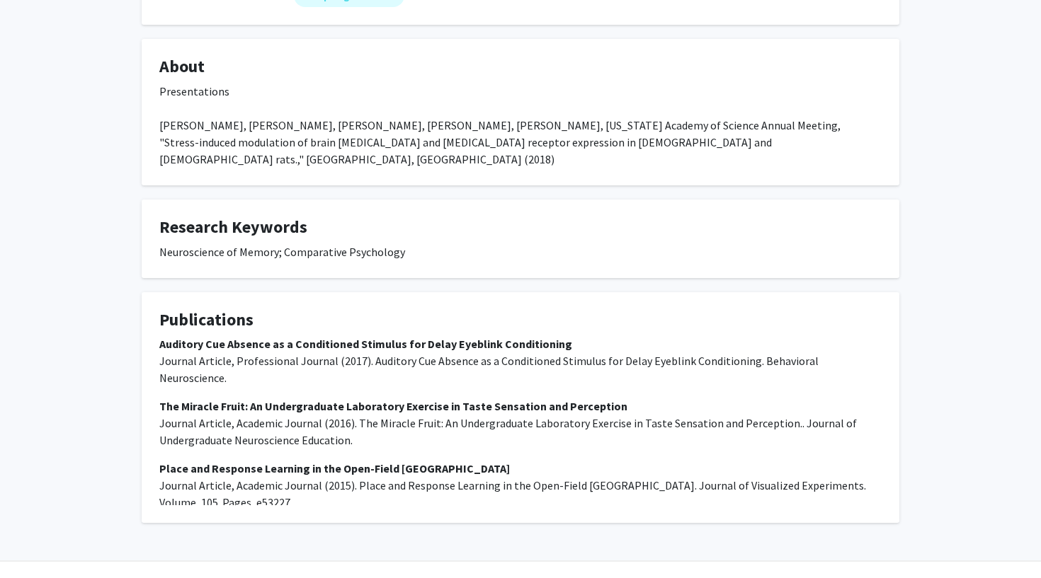 Image resolution: width=1041 pixels, height=578 pixels. Describe the element at coordinates (520, 67) in the screenshot. I see `h4: About` at that location.